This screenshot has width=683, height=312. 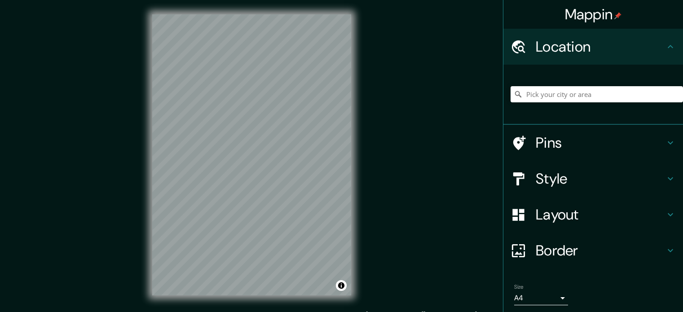 What do you see at coordinates (593, 215) in the screenshot?
I see `div: Layout` at bounding box center [593, 215].